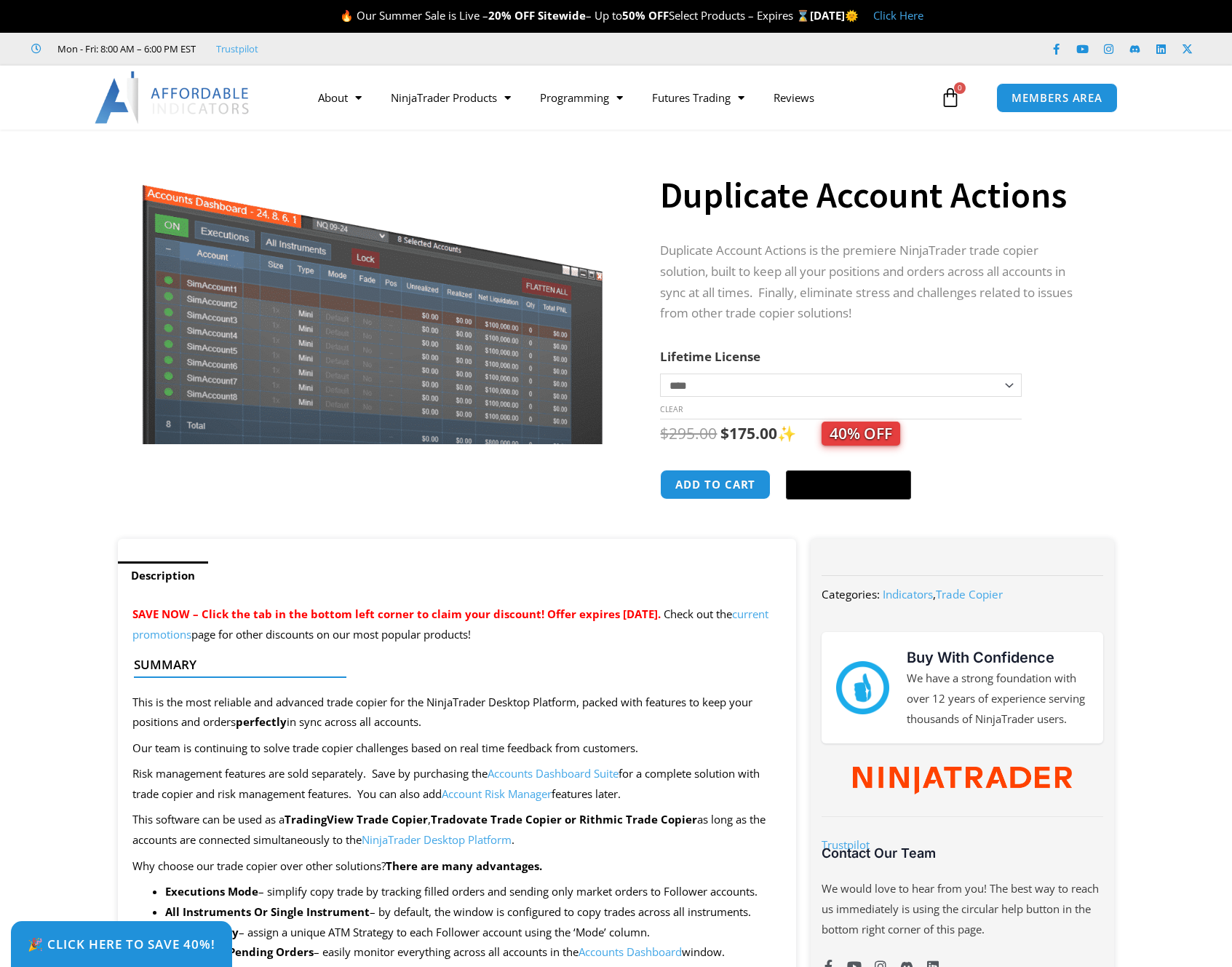 The image size is (1232, 967). I want to click on span: 🎉 Click Here to save 40%!, so click(122, 944).